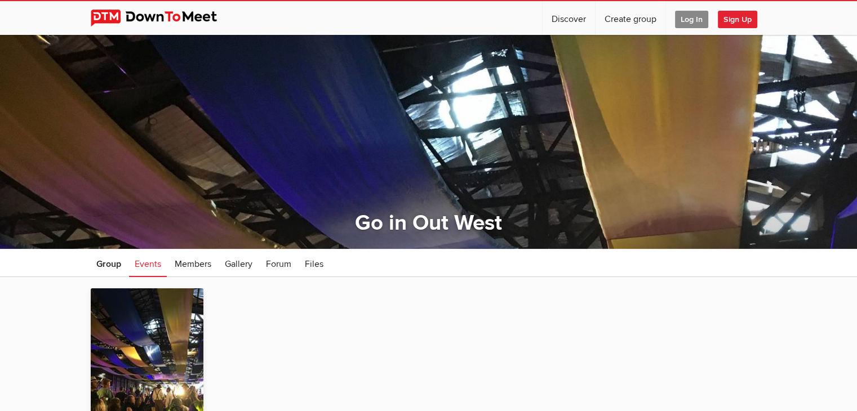 This screenshot has height=411, width=857. What do you see at coordinates (238, 264) in the screenshot?
I see `span: Gallery` at bounding box center [238, 264].